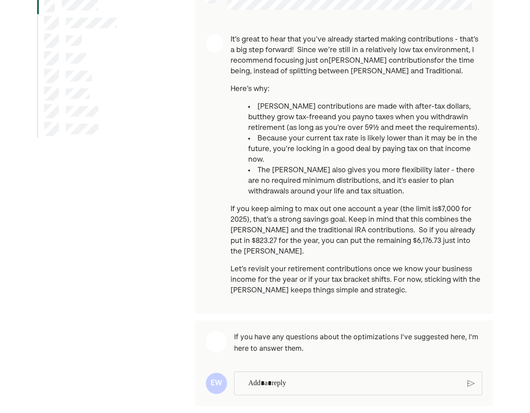 Image resolution: width=530 pixels, height=413 pixels. Describe the element at coordinates (356, 280) in the screenshot. I see `p: Let’s revisit your retirement contributions once we know your business income for the year or if ...` at that location.